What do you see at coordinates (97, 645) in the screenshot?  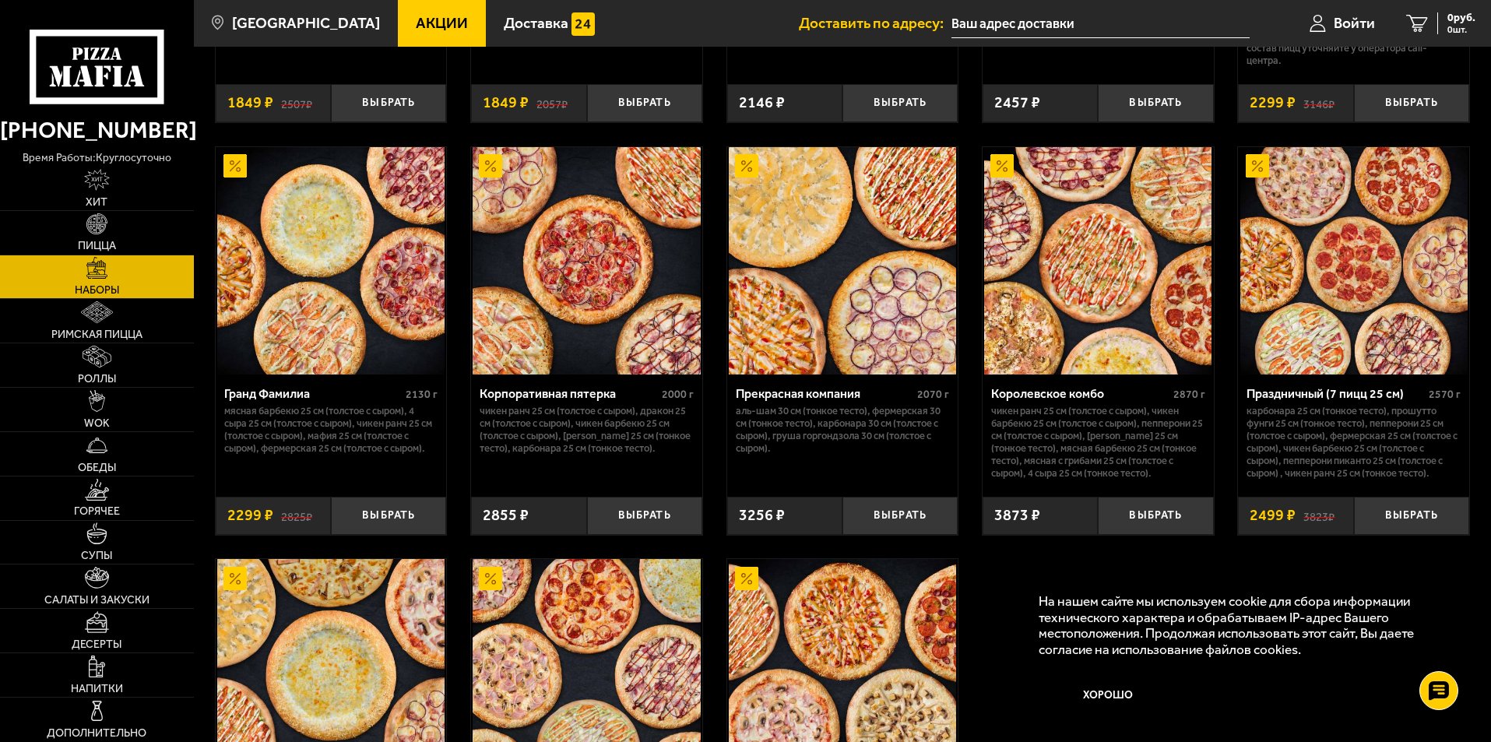 I see `span: Десерты` at bounding box center [97, 645].